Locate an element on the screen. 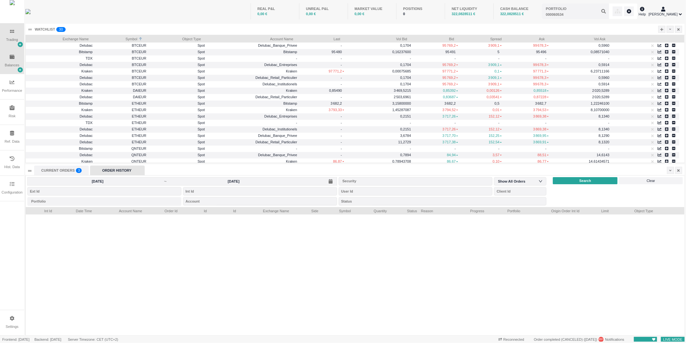 The height and width of the screenshot is (343, 686). p: 3 is located at coordinates (60, 30).